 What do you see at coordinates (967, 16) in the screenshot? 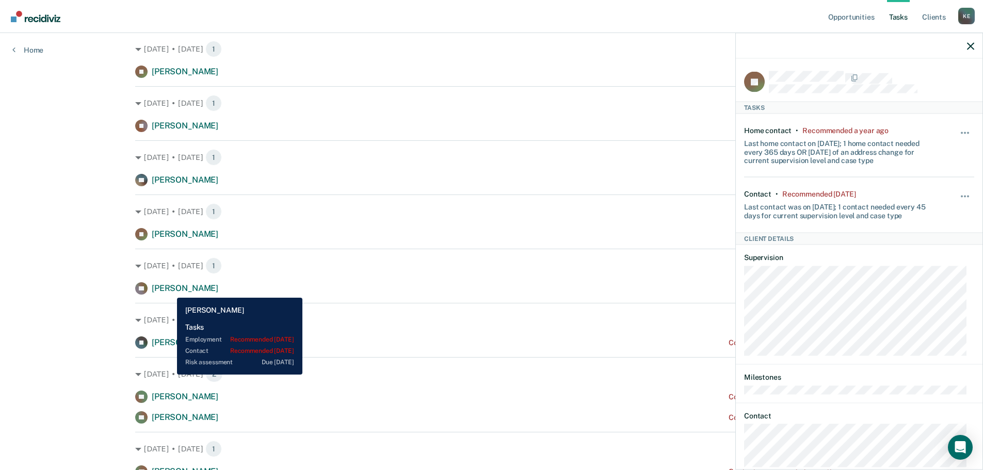
I see `div: K E` at bounding box center [967, 16].